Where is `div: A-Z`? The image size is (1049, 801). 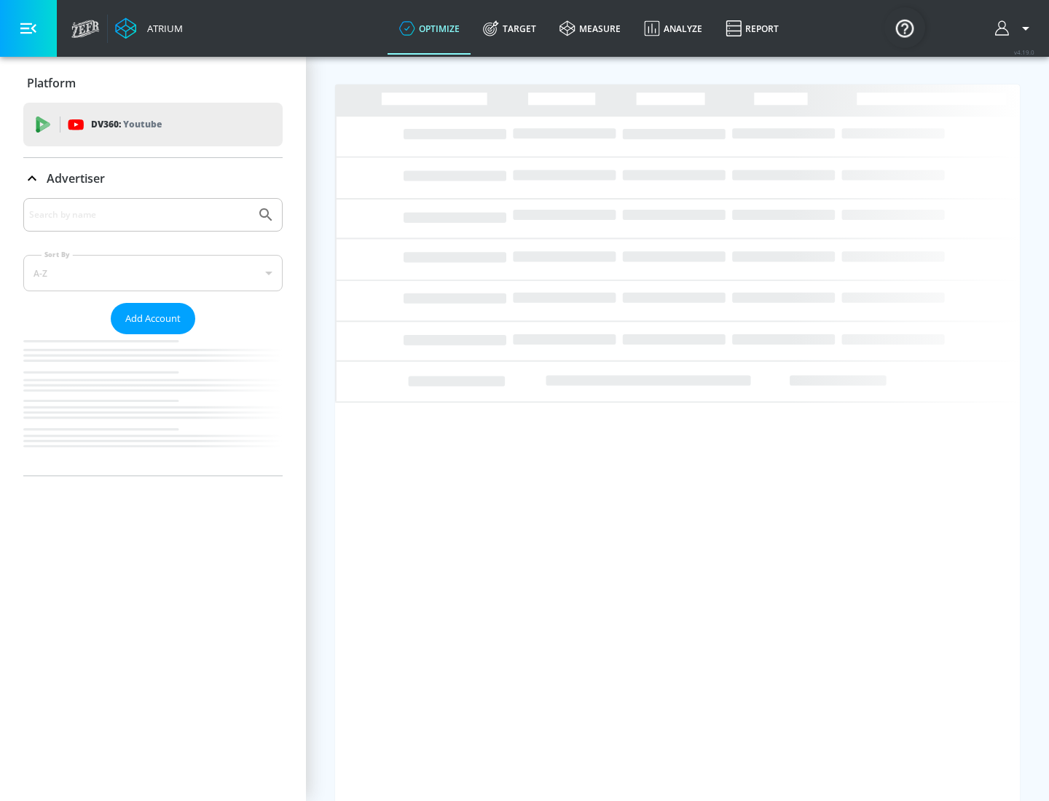 div: A-Z is located at coordinates (153, 273).